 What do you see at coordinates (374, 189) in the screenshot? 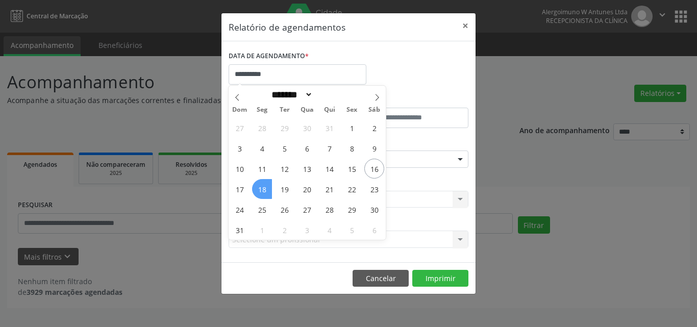
I see `span: Agosto 23, 2025` at bounding box center [374, 189].